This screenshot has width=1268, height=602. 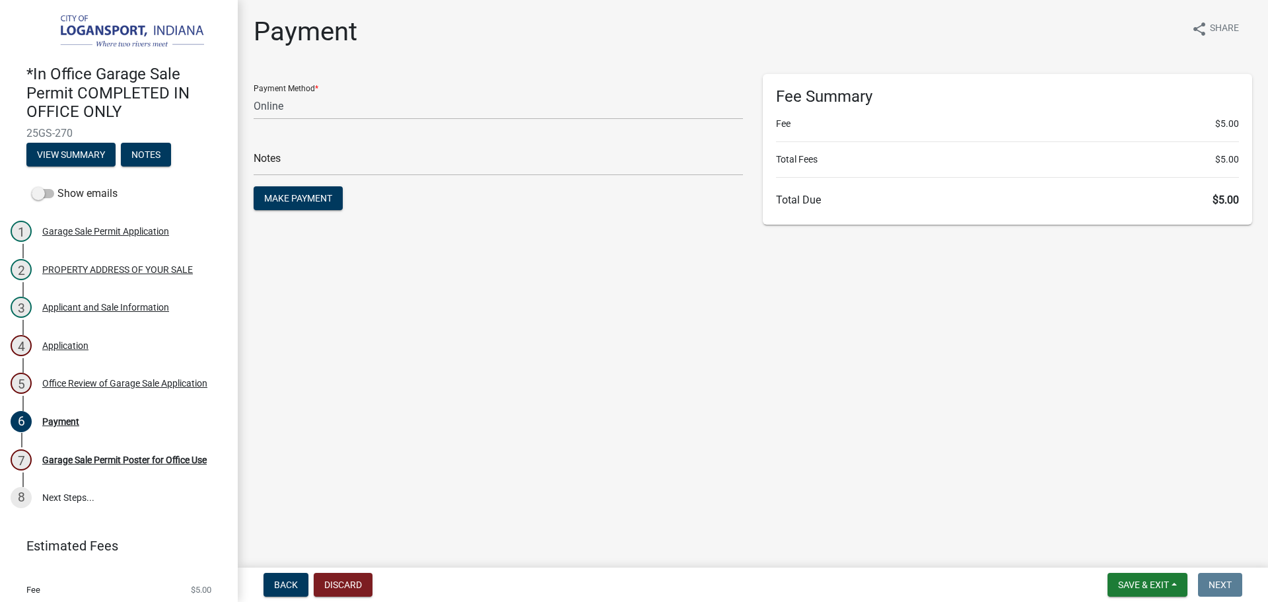 What do you see at coordinates (298, 198) in the screenshot?
I see `span: Make Payment` at bounding box center [298, 198].